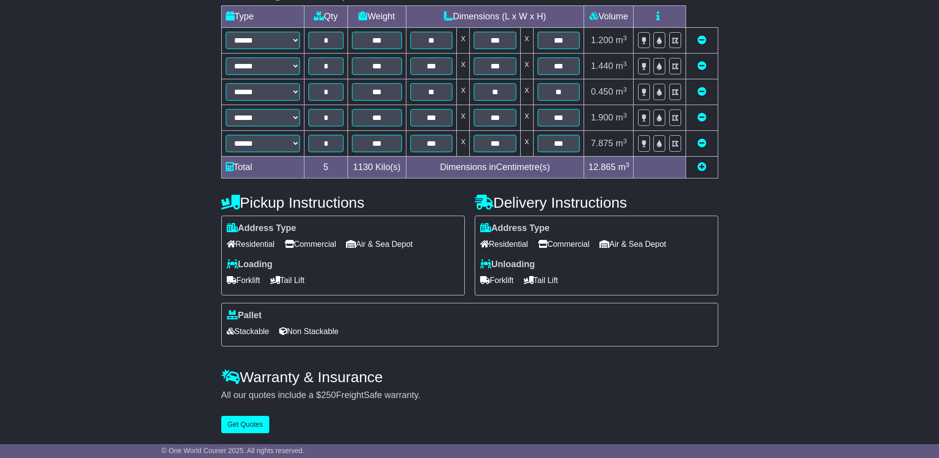  What do you see at coordinates (244, 315) in the screenshot?
I see `label: Pallet` at bounding box center [244, 315].